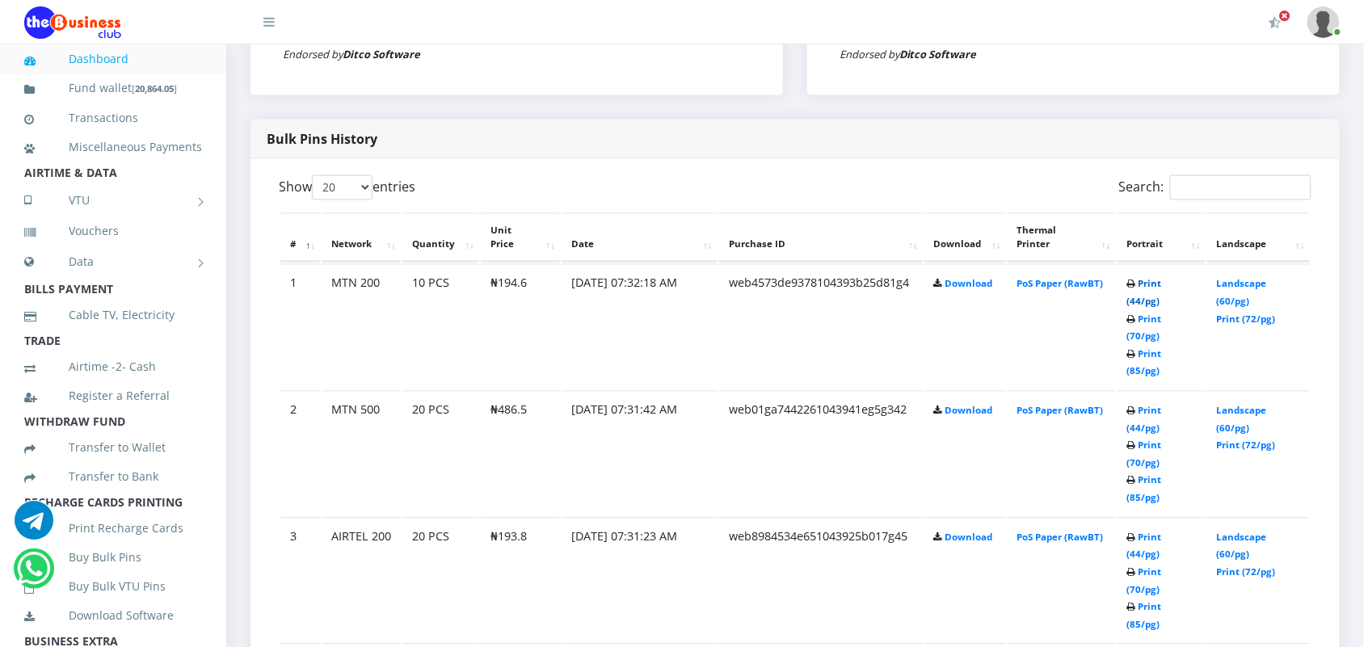 This screenshot has height=647, width=1364. What do you see at coordinates (440, 326) in the screenshot?
I see `td: 10 PCS` at bounding box center [440, 326].